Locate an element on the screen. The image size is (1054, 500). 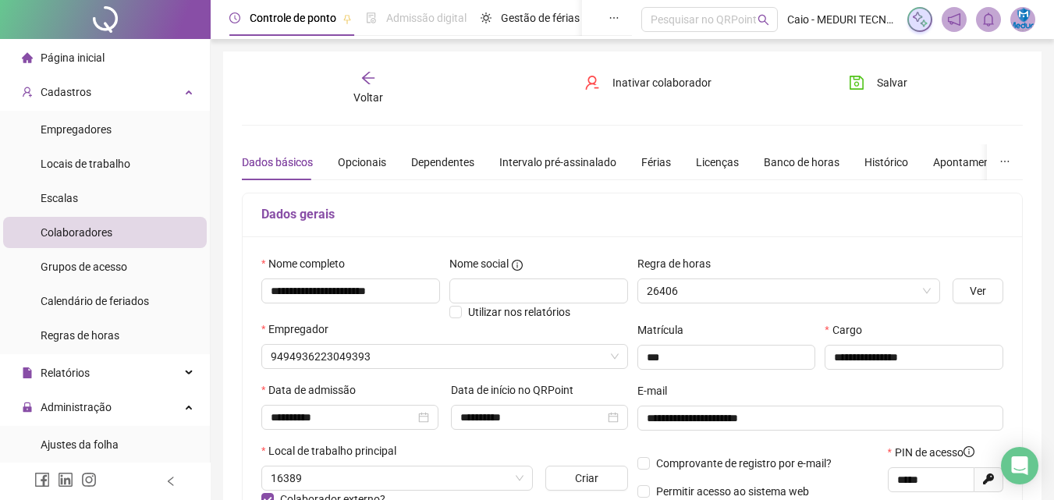
label: Regra de horas is located at coordinates (679, 264).